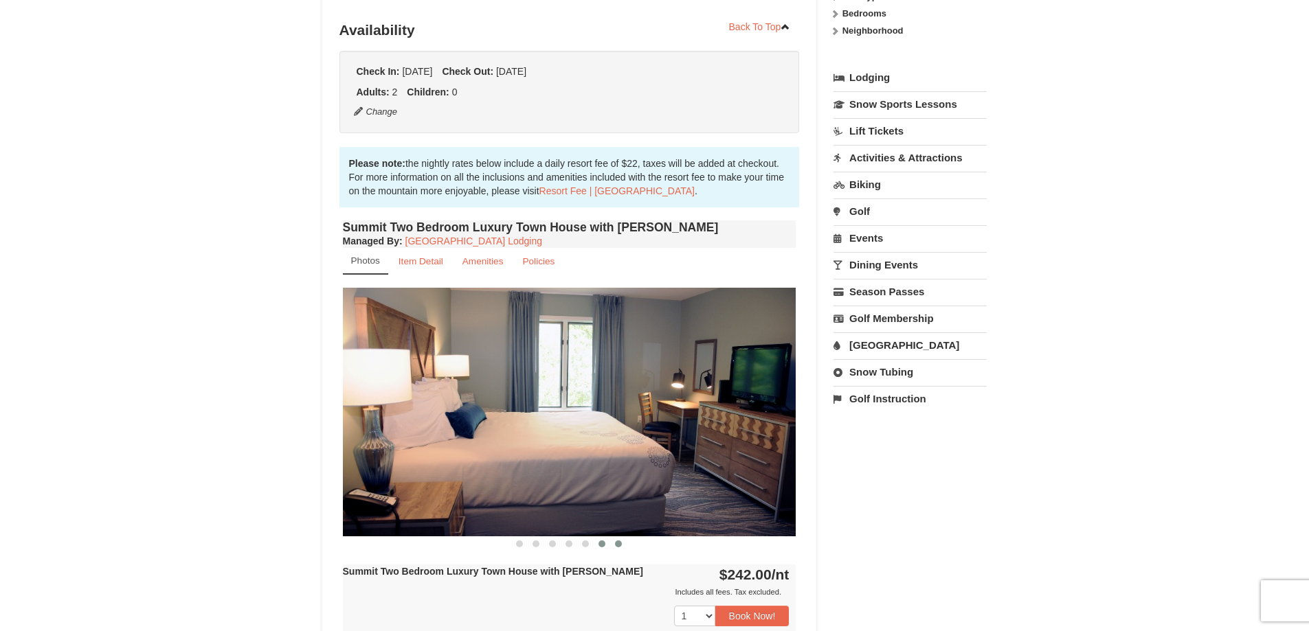 The image size is (1309, 631). Describe the element at coordinates (910, 238) in the screenshot. I see `a: Events` at that location.